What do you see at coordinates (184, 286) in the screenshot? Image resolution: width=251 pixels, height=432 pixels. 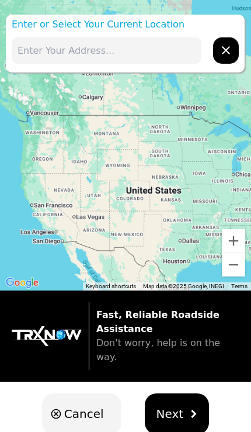 I see `span: Map data ©2025 Google, INEGI` at bounding box center [184, 286].